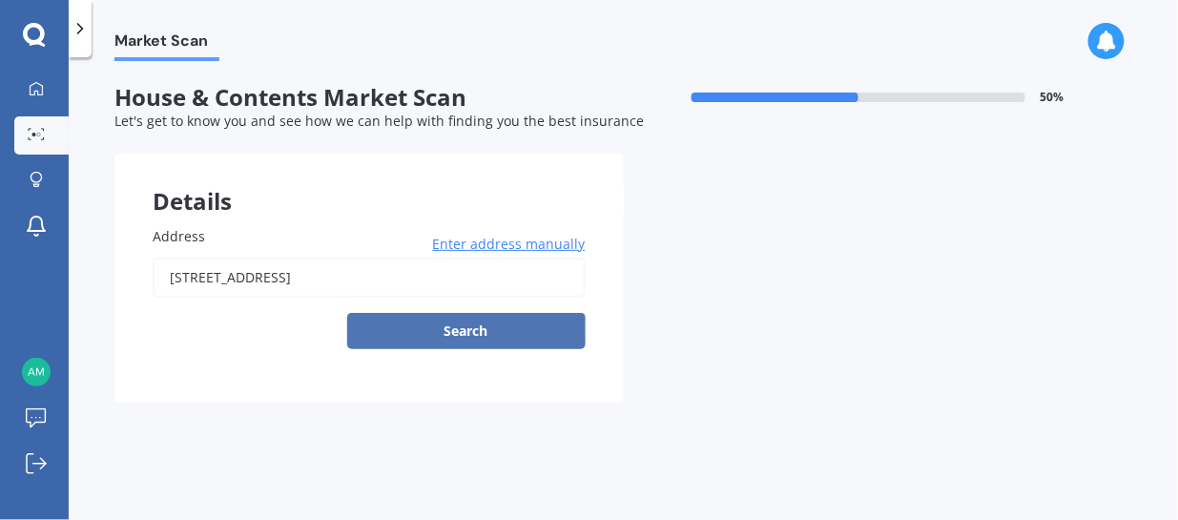 The height and width of the screenshot is (520, 1178). What do you see at coordinates (379, 120) in the screenshot?
I see `span: Let's get to know you and see how we can help with finding you the best insurance` at bounding box center [379, 120].